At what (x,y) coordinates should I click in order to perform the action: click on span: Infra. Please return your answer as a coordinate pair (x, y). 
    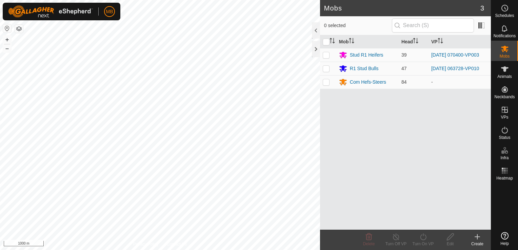
    Looking at the image, I should click on (504, 158).